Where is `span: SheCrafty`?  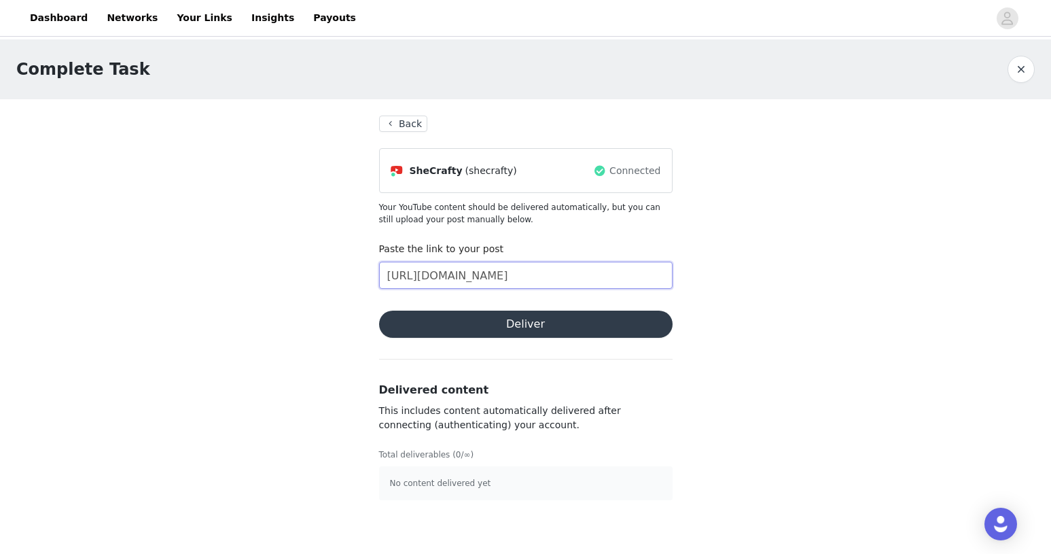 span: SheCrafty is located at coordinates (436, 170).